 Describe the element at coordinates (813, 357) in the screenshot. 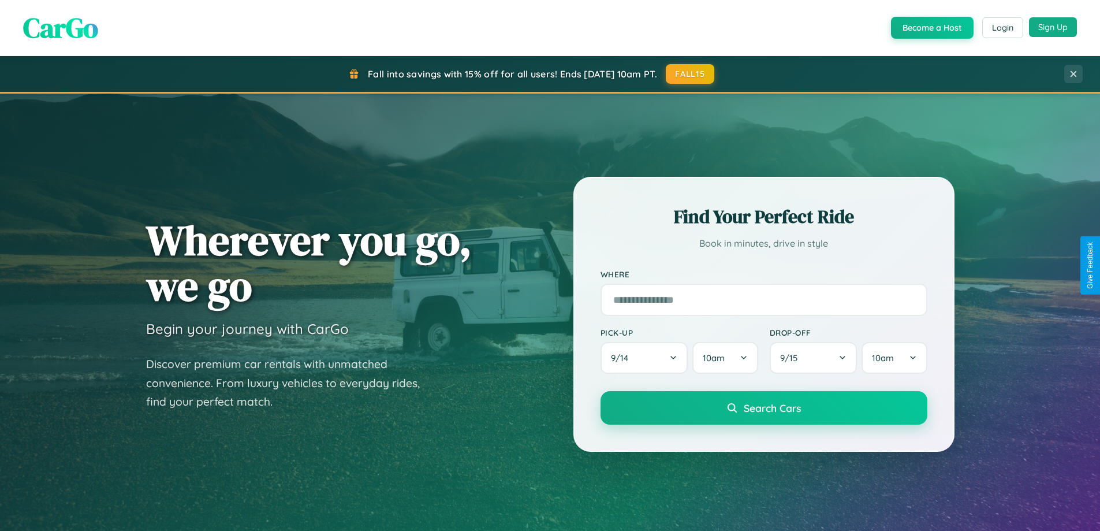

I see `button: 9/15` at that location.